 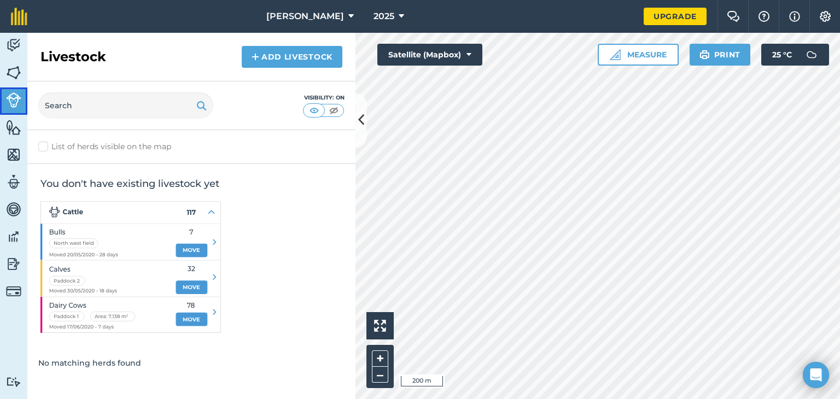 What do you see at coordinates (816, 375) in the screenshot?
I see `div: Open Intercom Messenger` at bounding box center [816, 375].